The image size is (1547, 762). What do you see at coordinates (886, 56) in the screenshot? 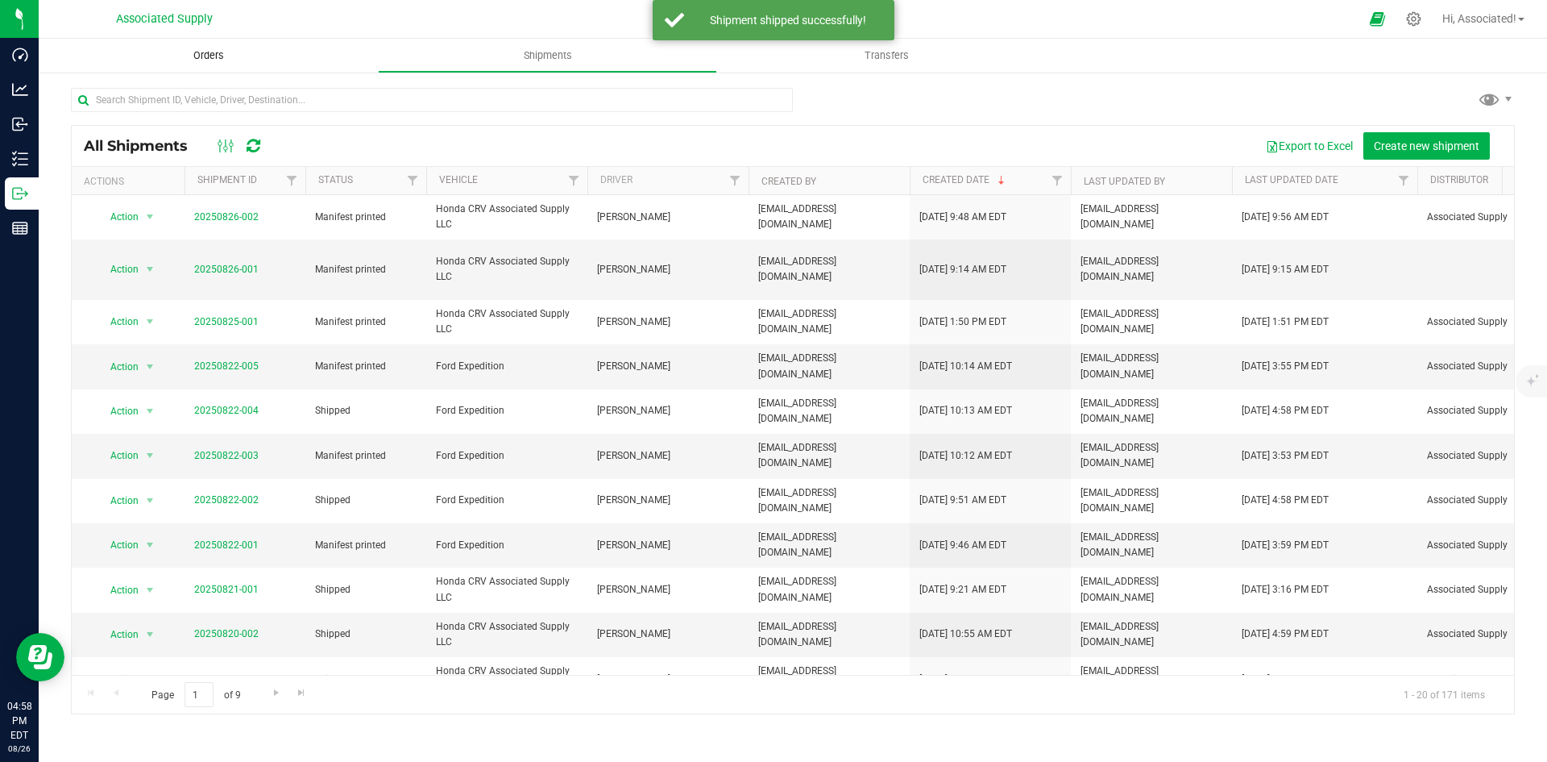
I see `a: Transfers` at bounding box center [886, 56].